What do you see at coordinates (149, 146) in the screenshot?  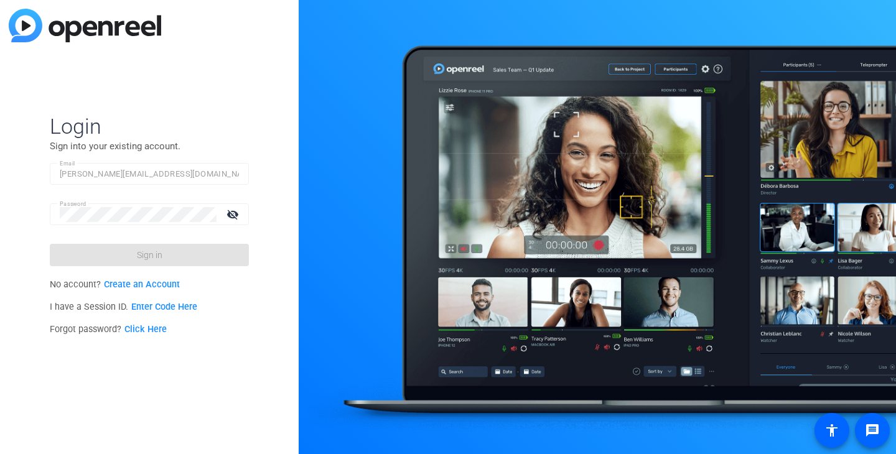 I see `p: Sign into your existing account.` at bounding box center [149, 146].